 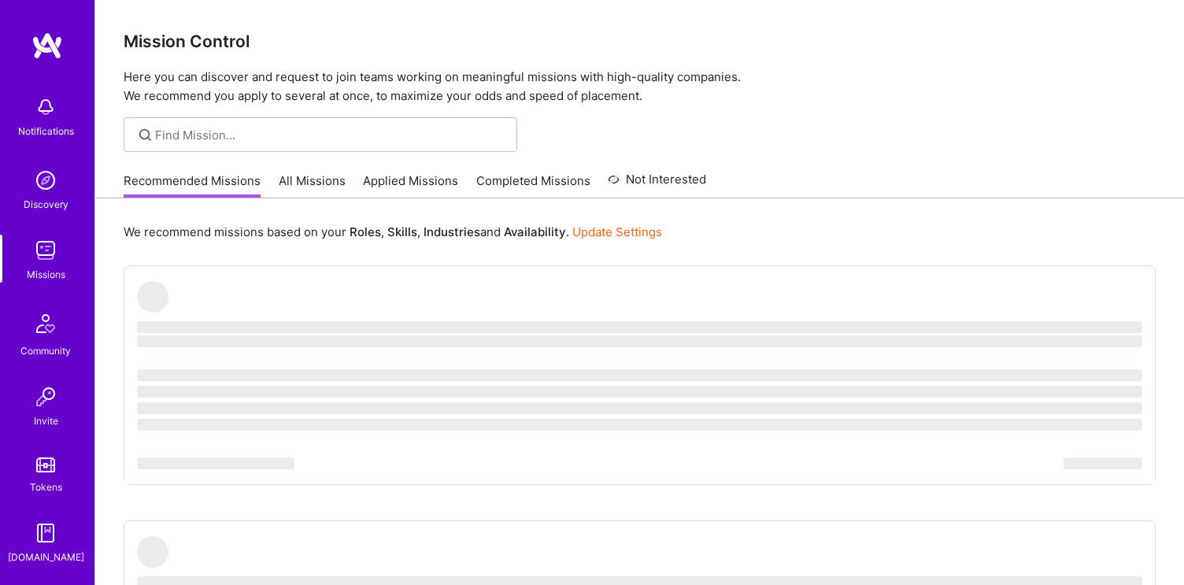 What do you see at coordinates (46, 274) in the screenshot?
I see `div: Missions` at bounding box center [46, 274].